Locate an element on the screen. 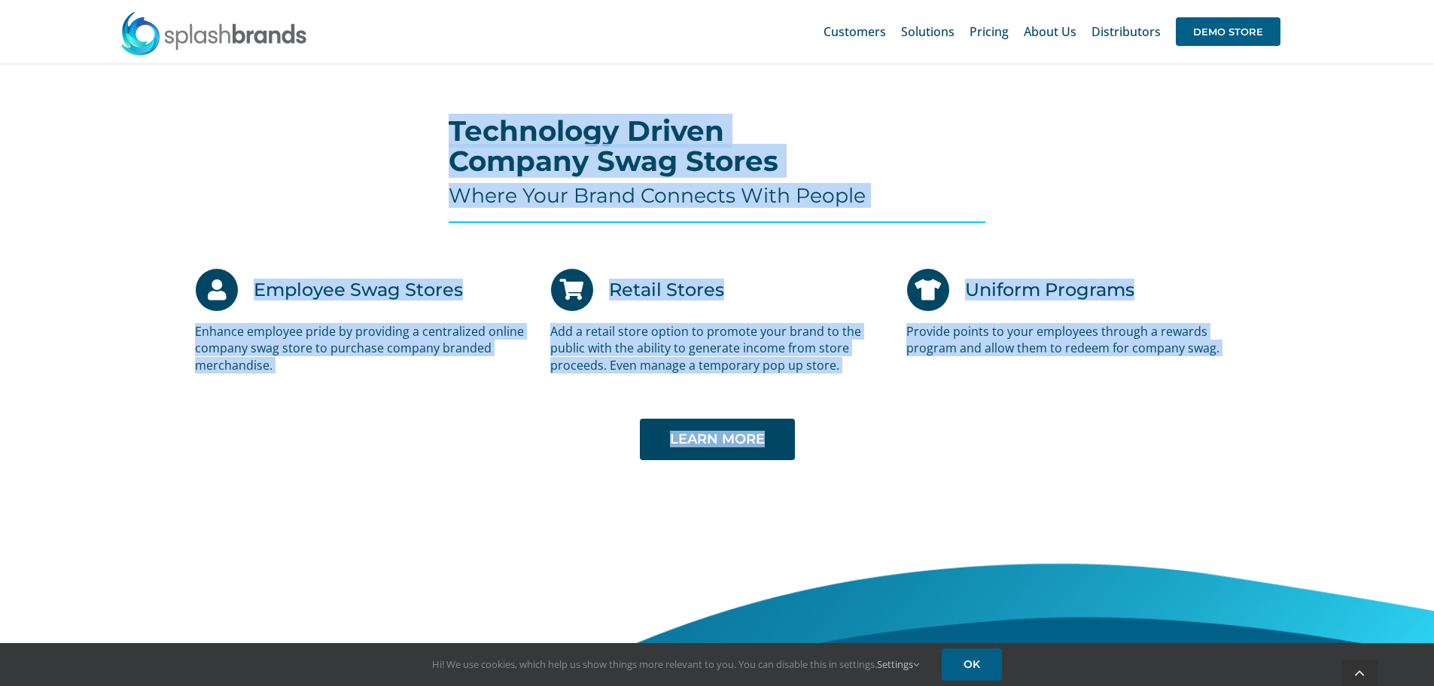 The width and height of the screenshot is (1434, 686). span: Customers is located at coordinates (854, 32).